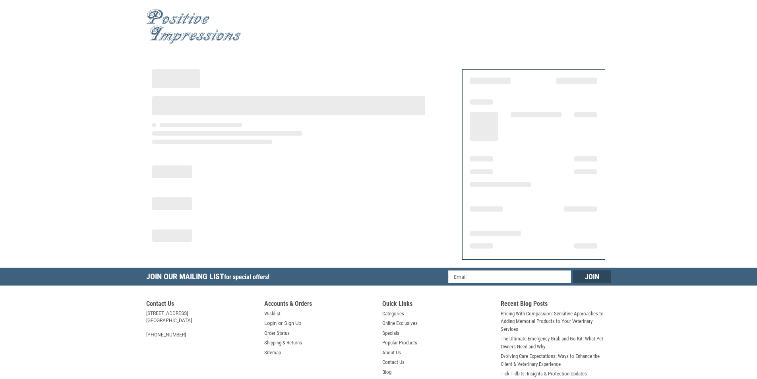 The image size is (757, 379). Describe the element at coordinates (270, 323) in the screenshot. I see `a: Login` at that location.